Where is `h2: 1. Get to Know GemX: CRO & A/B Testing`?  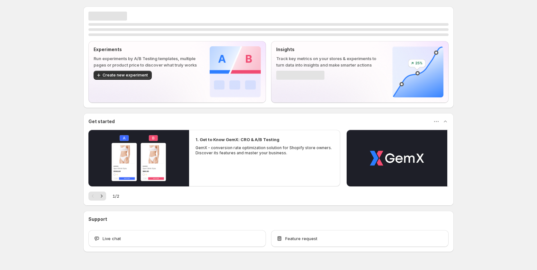
h2: 1. Get to Know GemX: CRO & A/B Testing is located at coordinates (237, 139).